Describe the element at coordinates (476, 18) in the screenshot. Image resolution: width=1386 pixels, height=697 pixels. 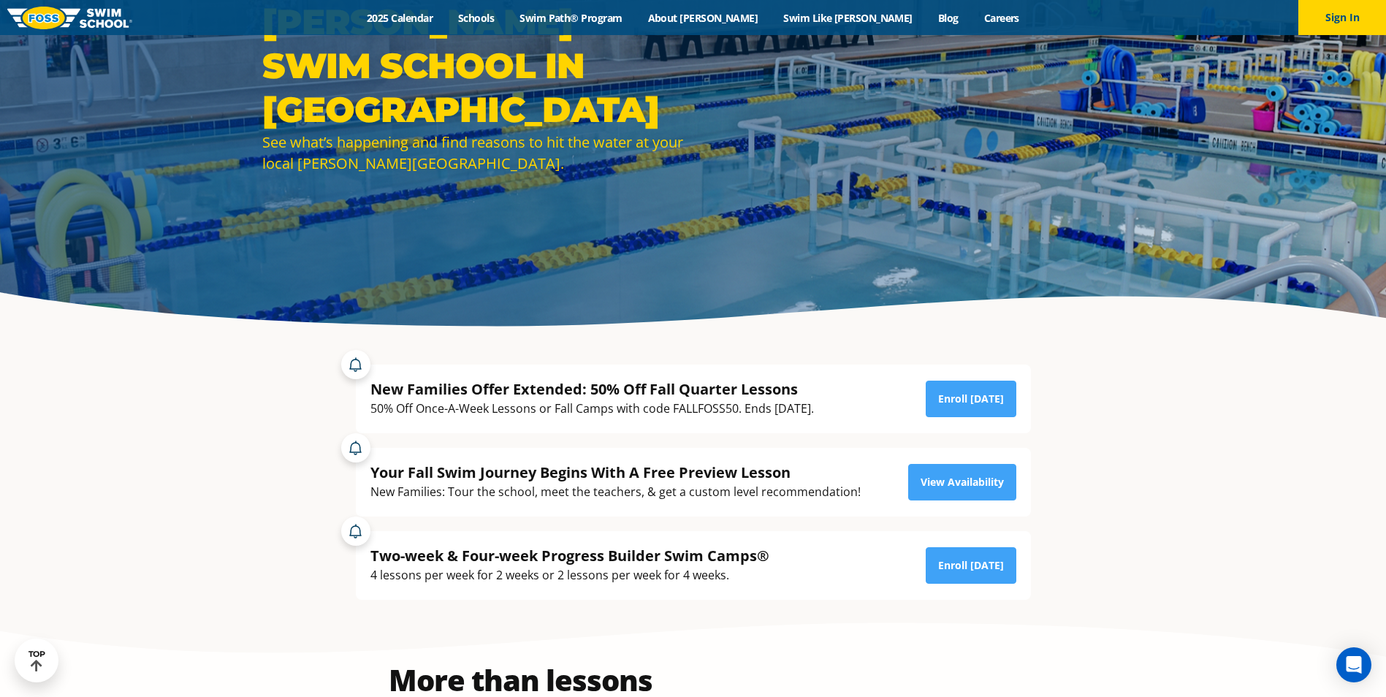
I see `a: Schools` at that location.